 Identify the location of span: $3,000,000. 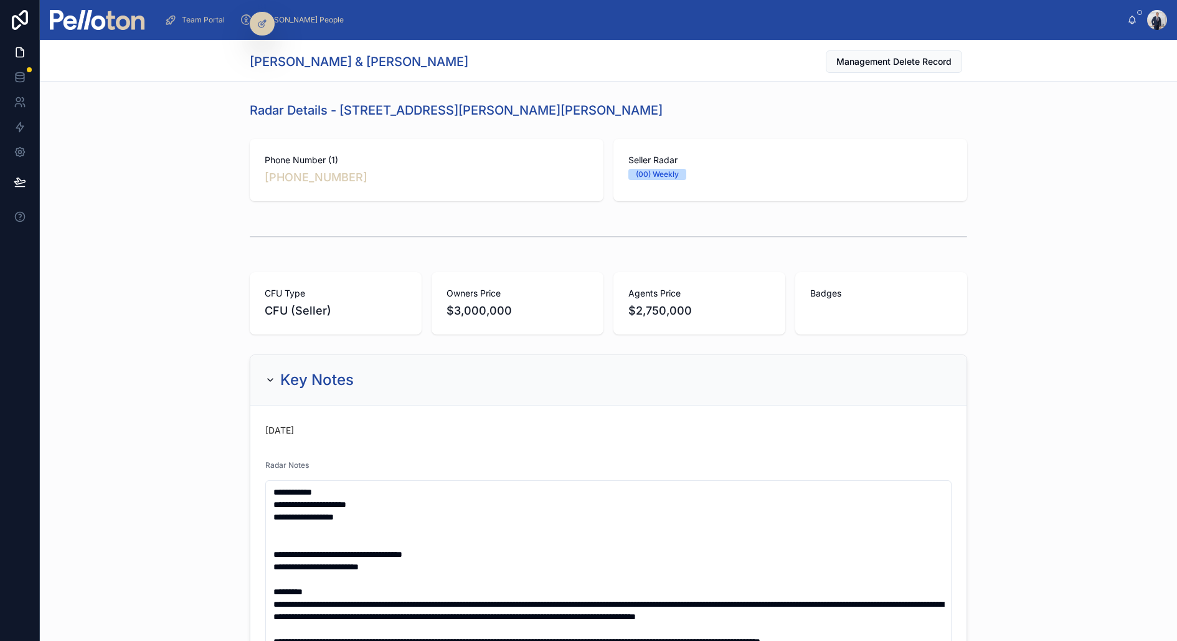
(518, 311).